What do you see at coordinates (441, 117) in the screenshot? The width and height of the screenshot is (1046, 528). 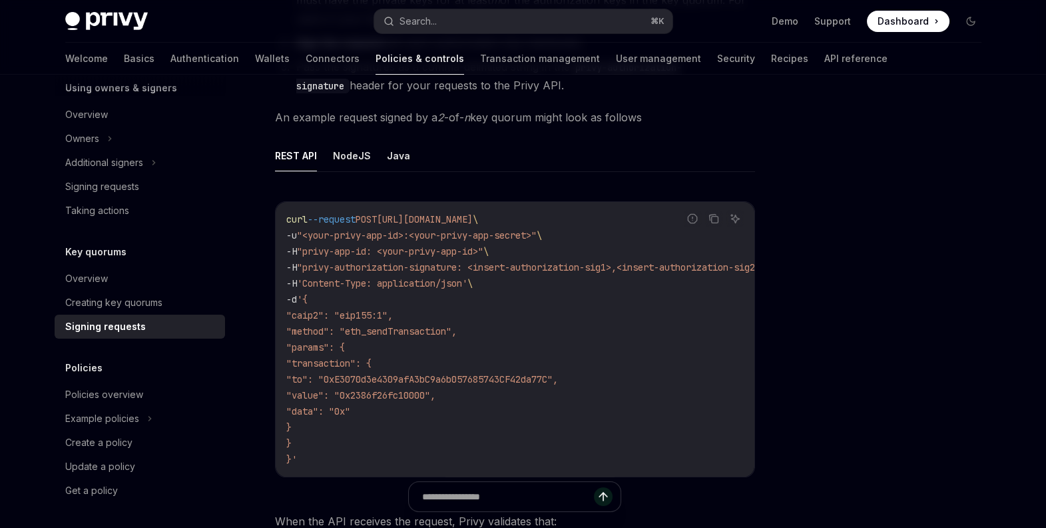 I see `em: 2` at bounding box center [441, 117].